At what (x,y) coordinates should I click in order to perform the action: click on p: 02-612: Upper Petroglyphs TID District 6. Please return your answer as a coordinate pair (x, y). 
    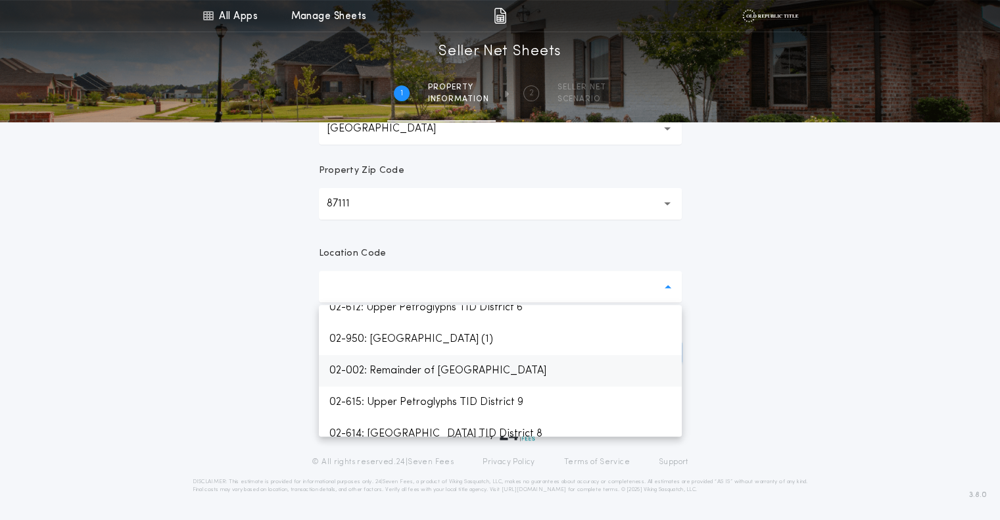
    Looking at the image, I should click on (500, 308).